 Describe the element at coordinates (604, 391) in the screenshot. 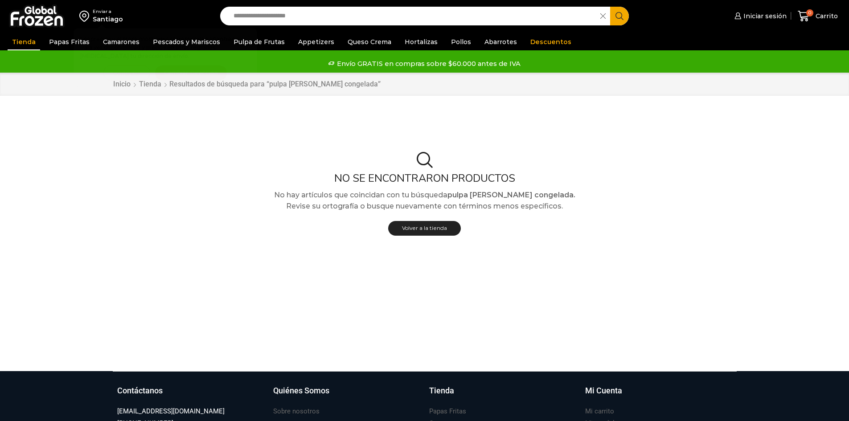

I see `h3: Mi Cuenta` at that location.